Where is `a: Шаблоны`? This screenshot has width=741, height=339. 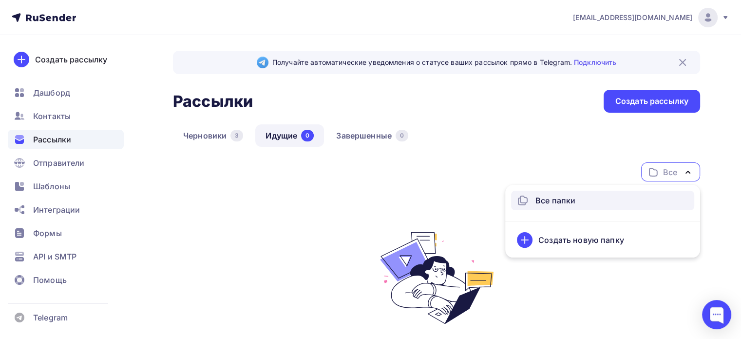
a: Шаблоны is located at coordinates (66, 186).